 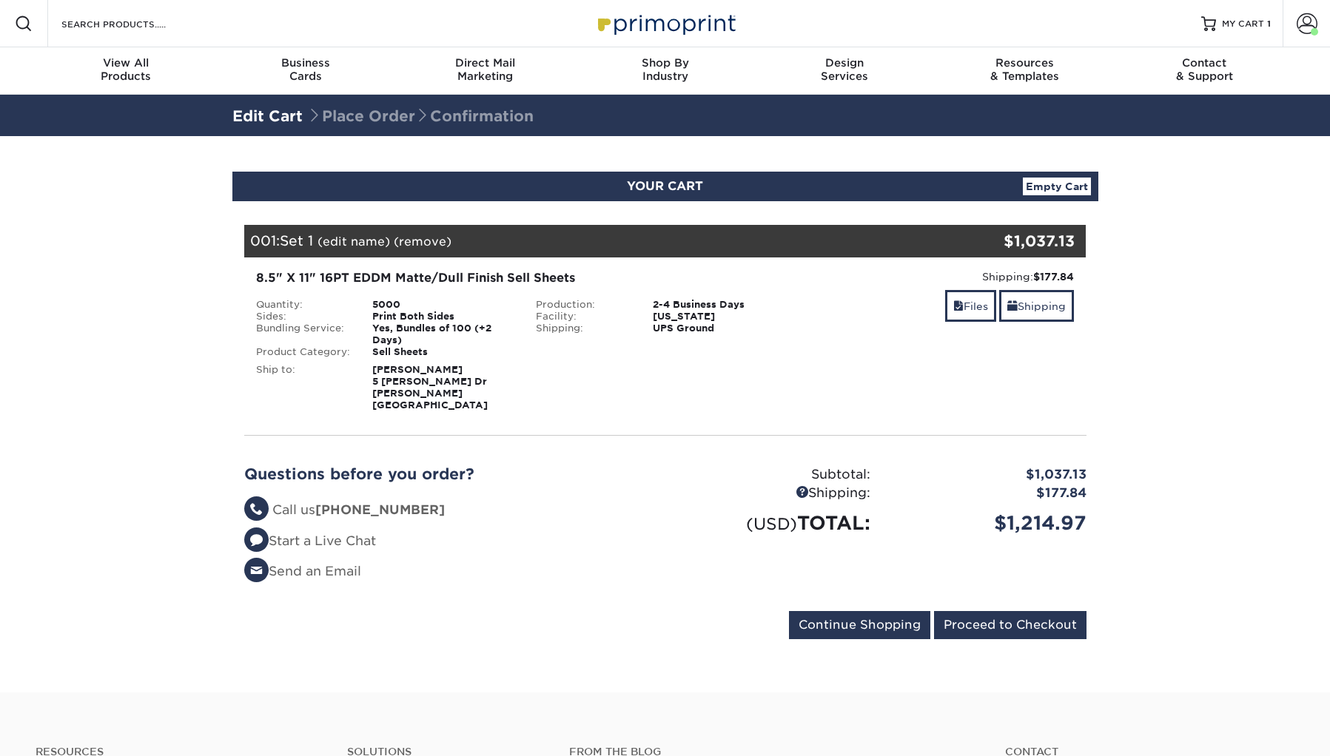 What do you see at coordinates (449, 510) in the screenshot?
I see `li: Call us` at bounding box center [449, 510].